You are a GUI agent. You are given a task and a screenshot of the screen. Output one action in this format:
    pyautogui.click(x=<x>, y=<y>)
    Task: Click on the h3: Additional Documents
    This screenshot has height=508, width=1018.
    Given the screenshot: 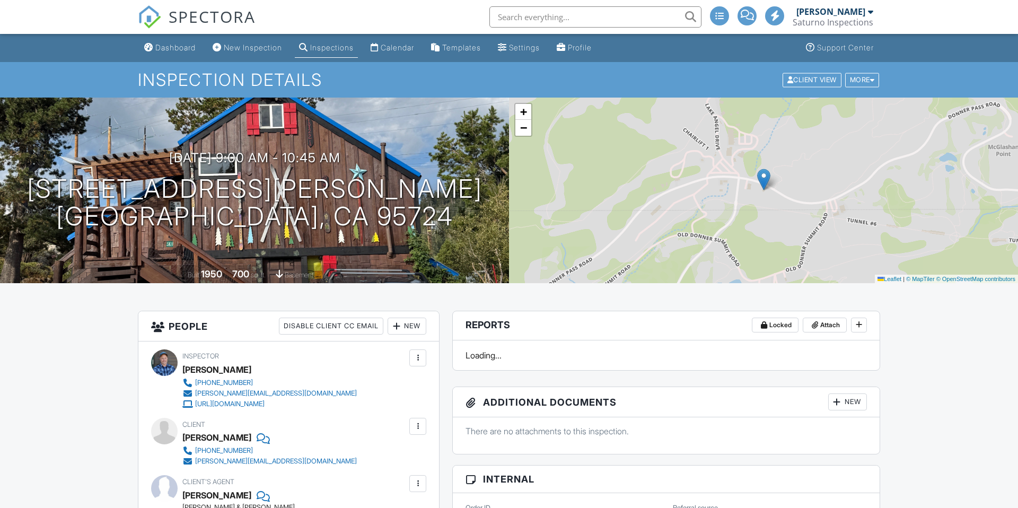 What is the action you would take?
    pyautogui.click(x=666, y=402)
    